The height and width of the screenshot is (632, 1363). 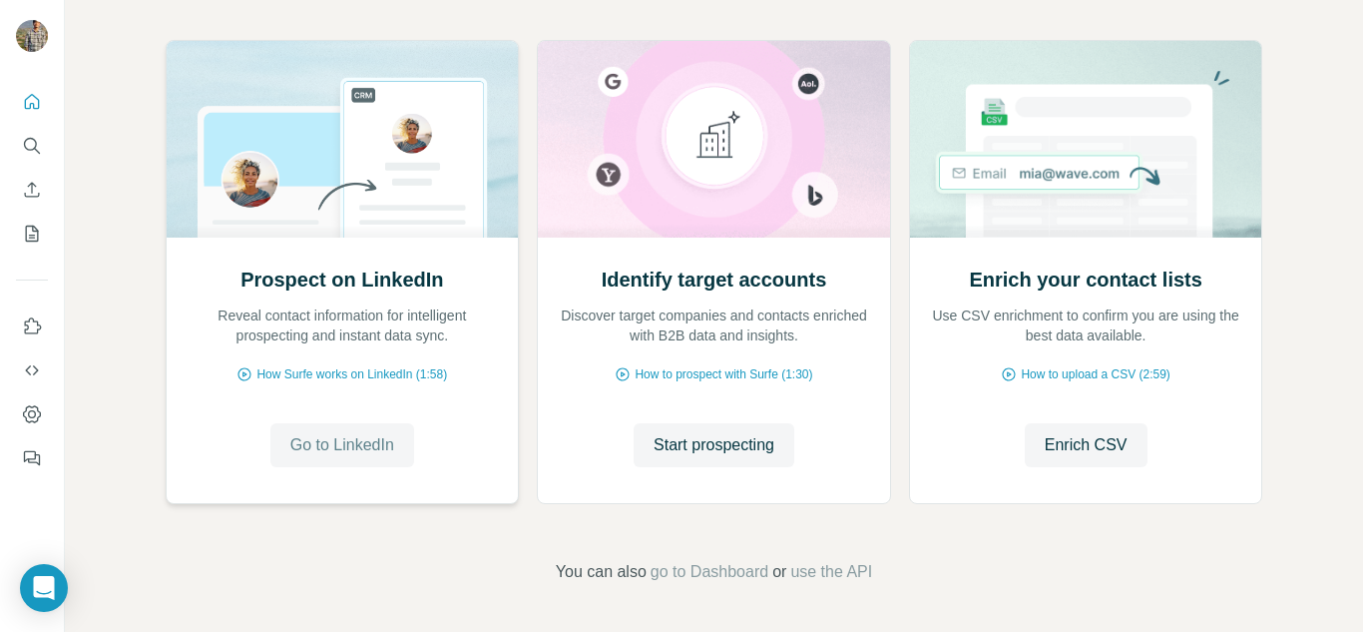 What do you see at coordinates (601, 572) in the screenshot?
I see `span: You can also` at bounding box center [601, 572].